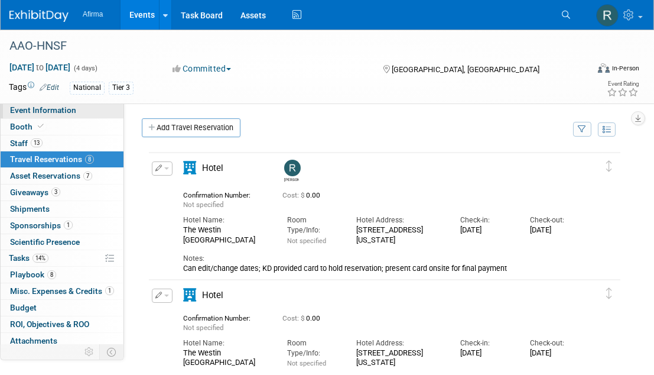  Describe the element at coordinates (41, 126) in the screenshot. I see `i: Booth reservation complete` at that location.